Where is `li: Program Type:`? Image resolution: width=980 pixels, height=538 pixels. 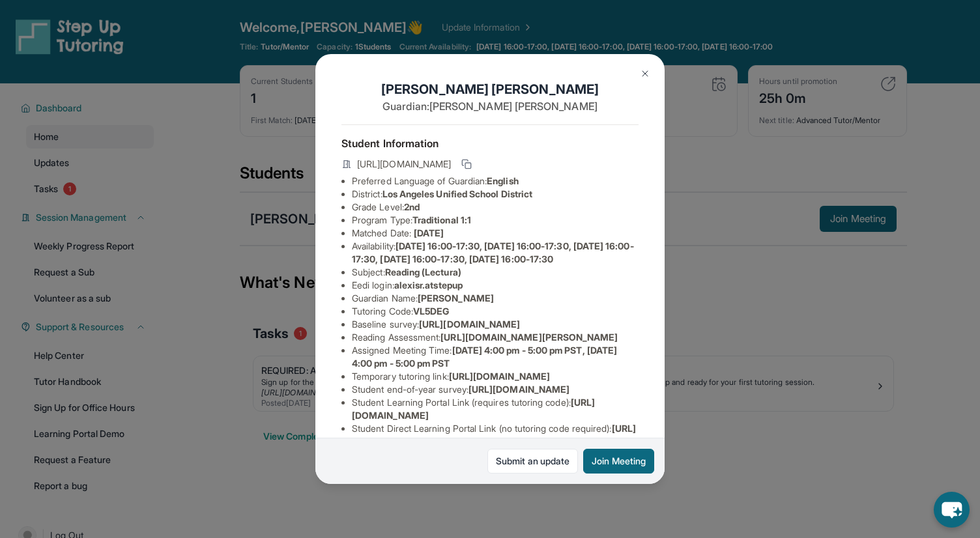
li: Program Type: is located at coordinates (495, 220).